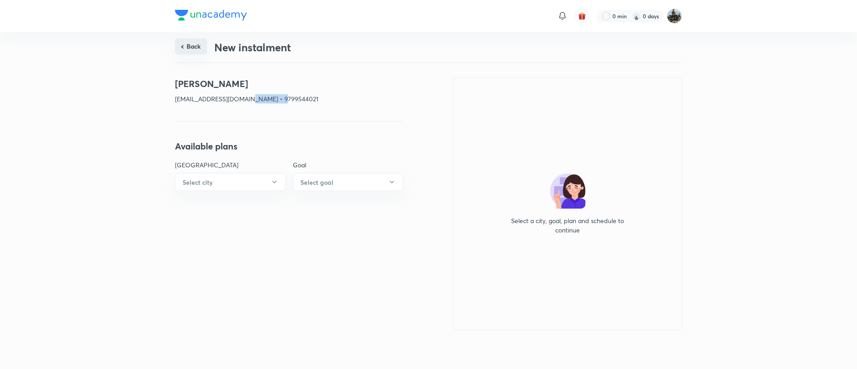 The width and height of the screenshot is (857, 369). Describe the element at coordinates (348, 165) in the screenshot. I see `p: Goal` at that location.